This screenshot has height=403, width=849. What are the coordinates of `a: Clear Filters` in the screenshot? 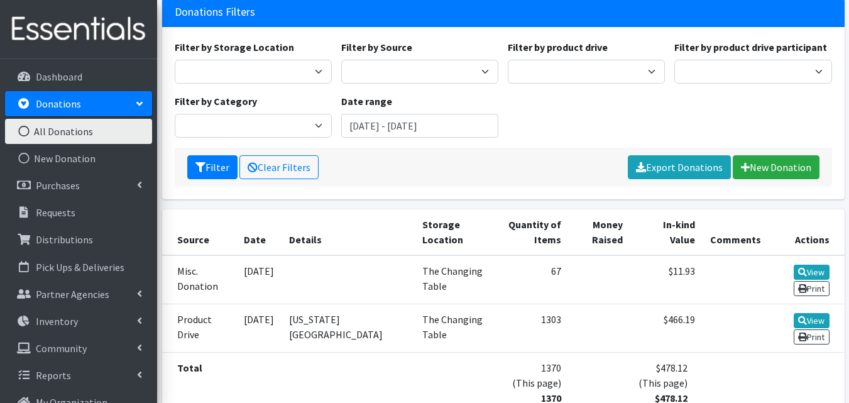 It's located at (279, 167).